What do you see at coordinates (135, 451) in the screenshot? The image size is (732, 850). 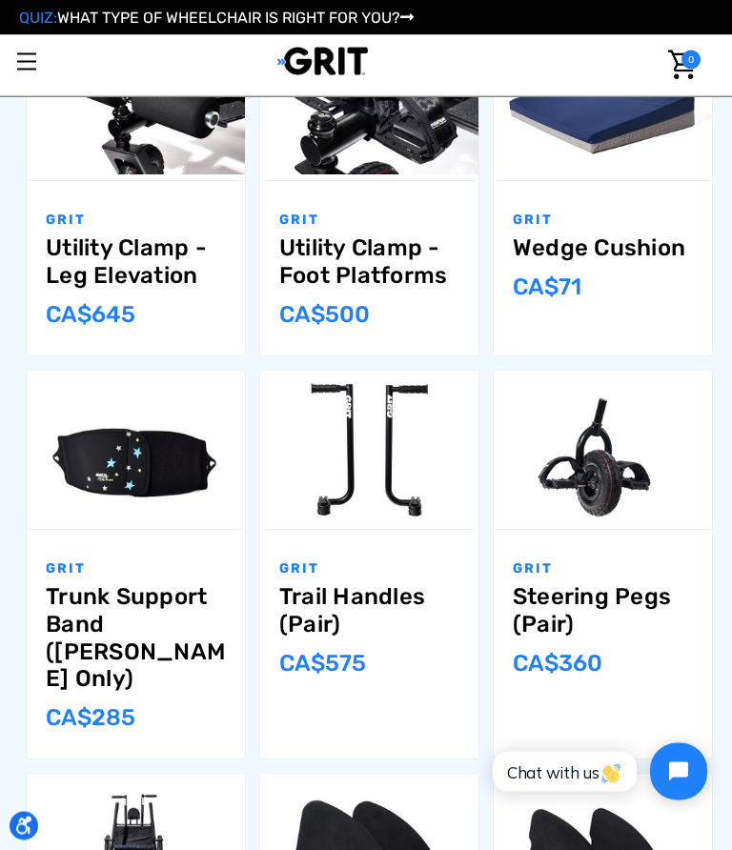 I see `img: GRIT Trunk Support Band: neoprene wide band accessory for GRIT Junior that wraps around child’s t...` at bounding box center [135, 451].